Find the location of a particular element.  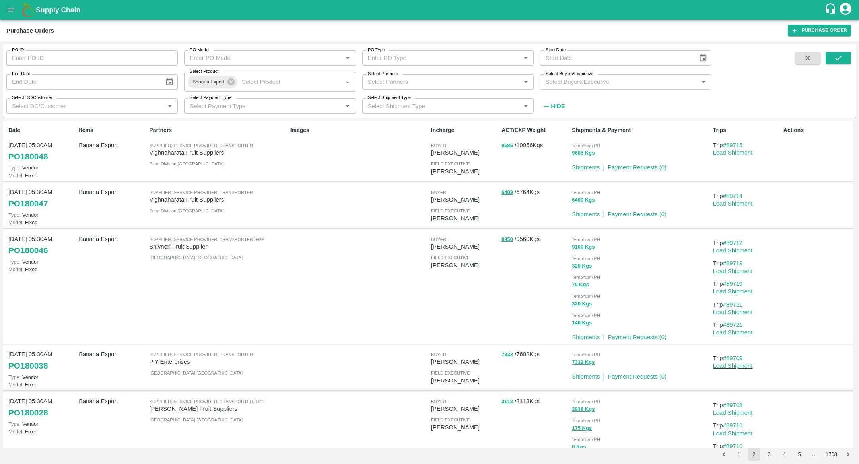

button: 175 Kgs is located at coordinates (582, 428).